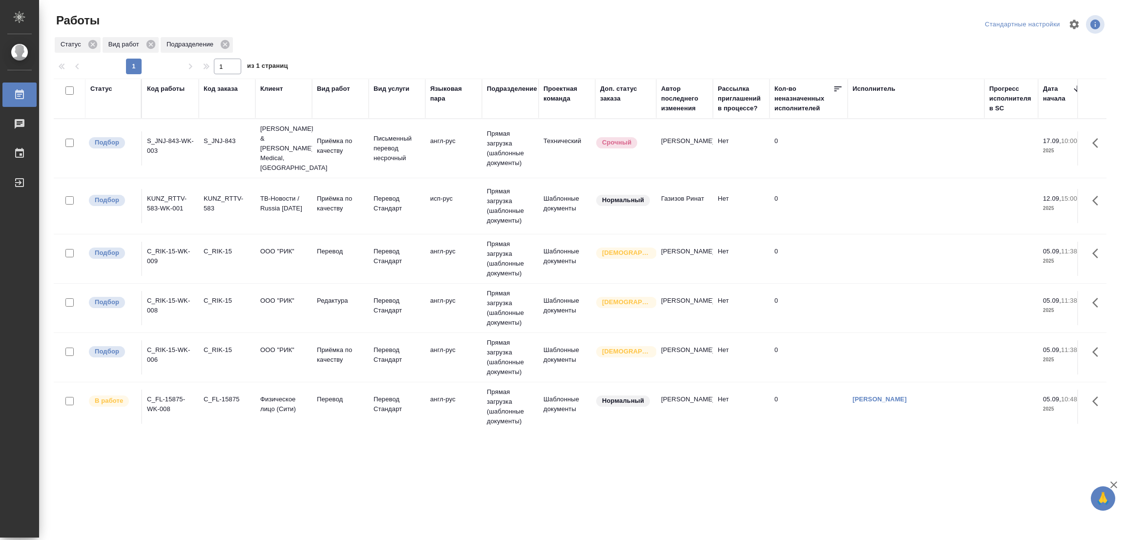  What do you see at coordinates (227, 141) in the screenshot?
I see `div: S_JNJ-843` at bounding box center [227, 141].